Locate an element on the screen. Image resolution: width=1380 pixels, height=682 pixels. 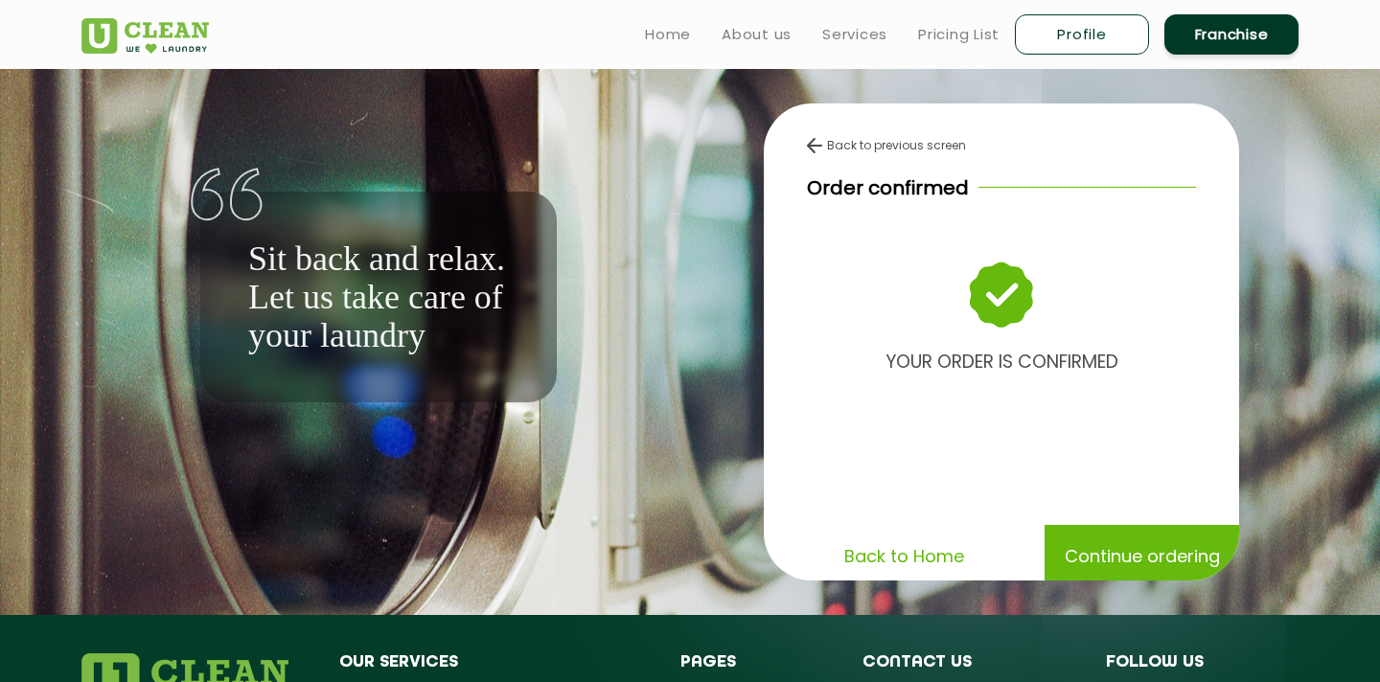
img: quote-img is located at coordinates (226, 195).